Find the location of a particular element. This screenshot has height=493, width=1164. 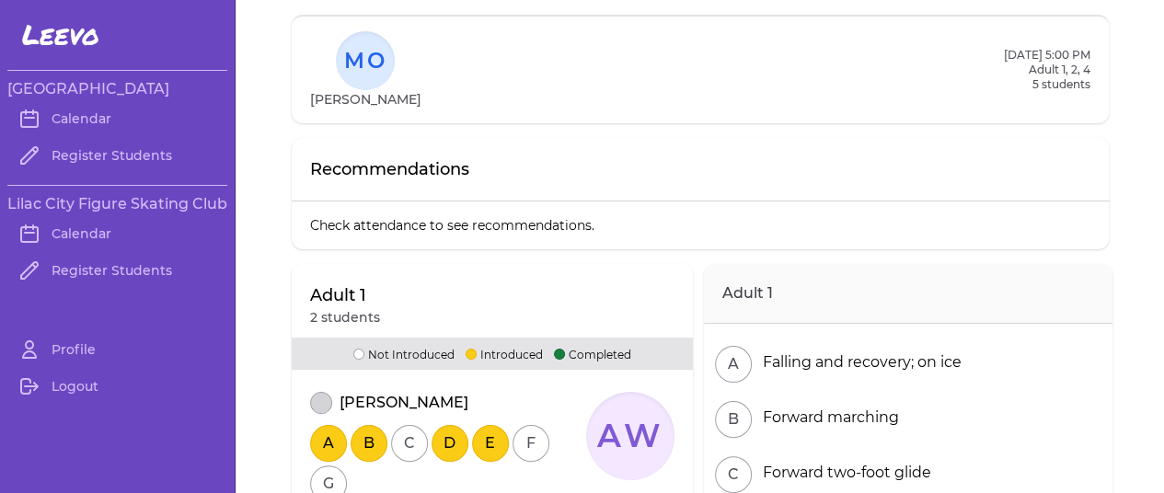

span: Leevo is located at coordinates (61, 35).